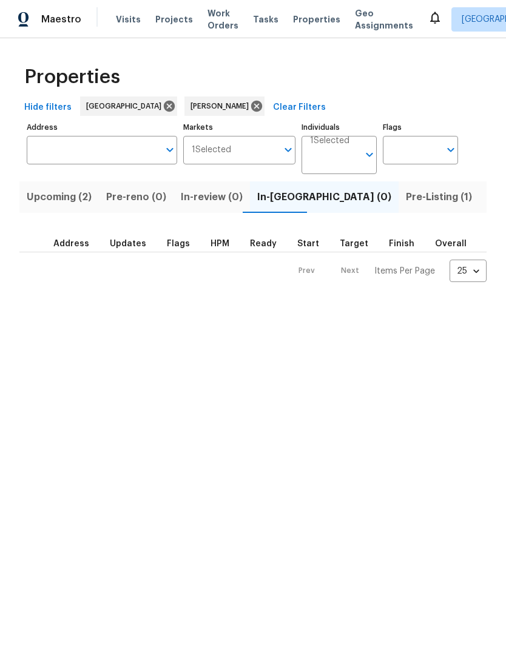 Image resolution: width=506 pixels, height=649 pixels. Describe the element at coordinates (136, 197) in the screenshot. I see `span: Pre-reno (0)` at that location.